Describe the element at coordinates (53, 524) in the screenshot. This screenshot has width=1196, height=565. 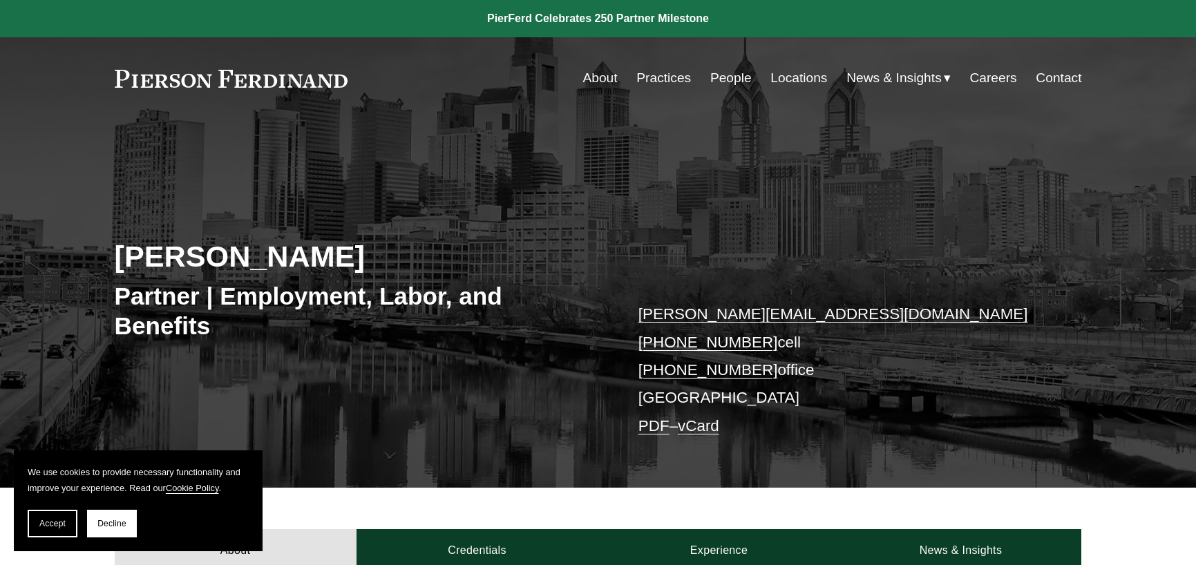
I see `button: Accept` at that location.